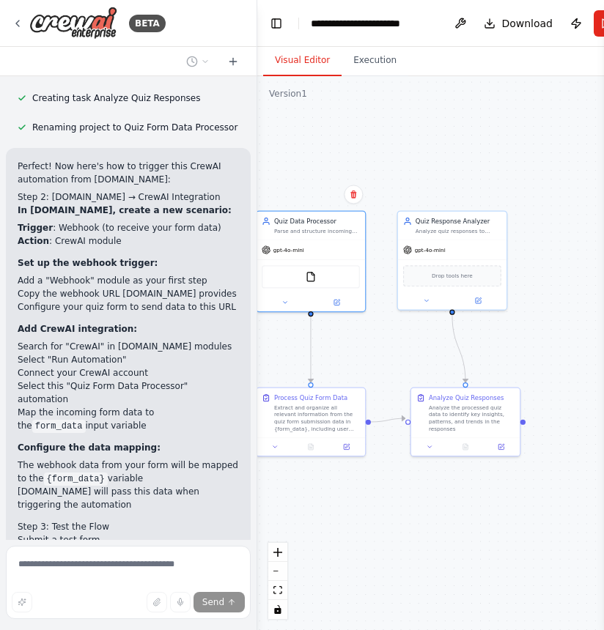 This screenshot has width=604, height=630. Describe the element at coordinates (116, 98) in the screenshot. I see `span: Creating task Analyze Quiz Responses` at that location.